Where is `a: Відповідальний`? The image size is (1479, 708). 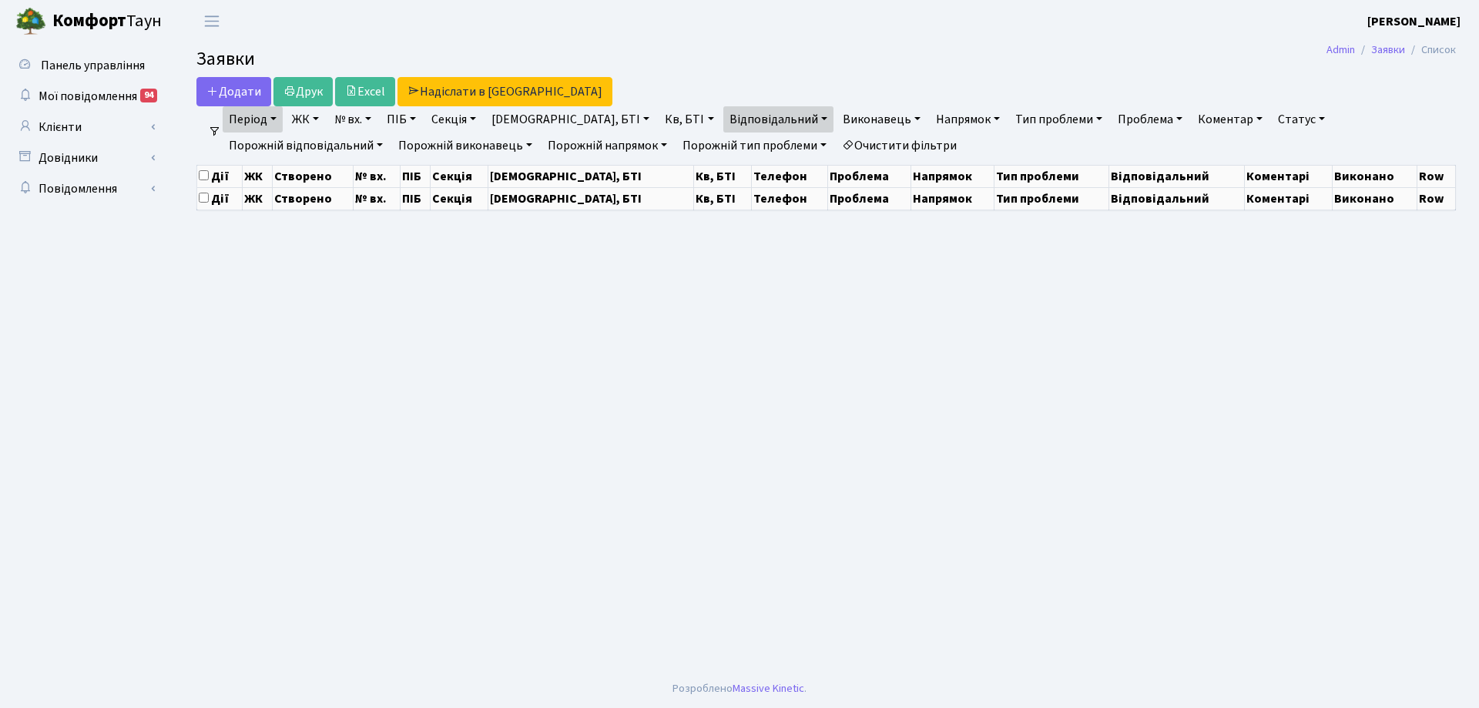
a: Відповідальний is located at coordinates (778, 119).